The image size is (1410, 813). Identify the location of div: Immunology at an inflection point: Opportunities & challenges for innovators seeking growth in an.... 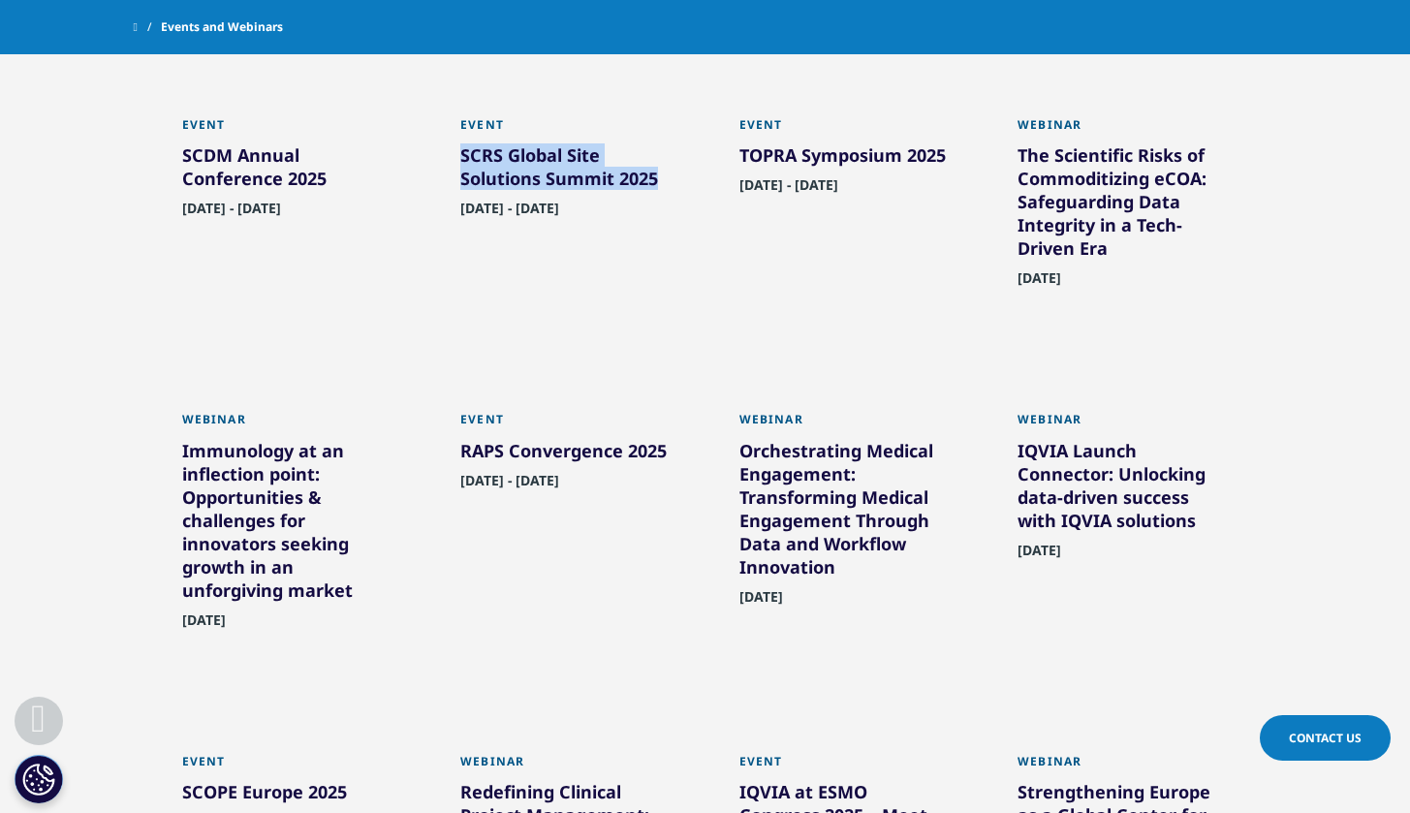
(288, 524).